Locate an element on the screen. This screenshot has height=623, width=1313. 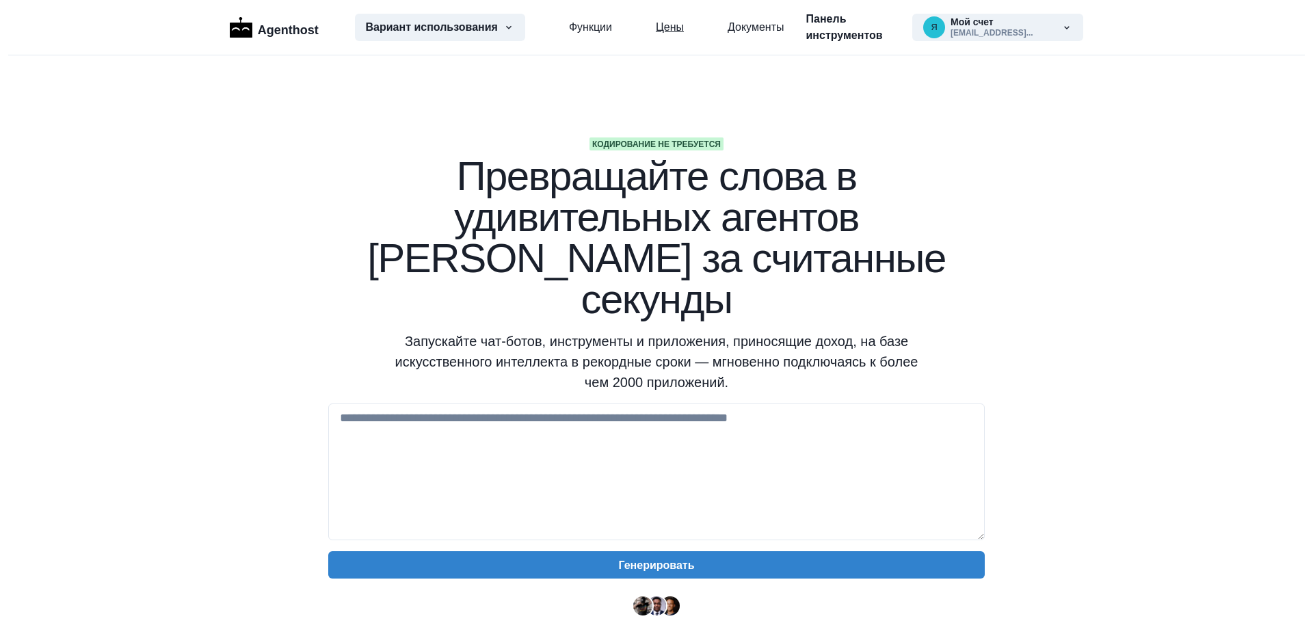
font: Цены is located at coordinates (670, 27).